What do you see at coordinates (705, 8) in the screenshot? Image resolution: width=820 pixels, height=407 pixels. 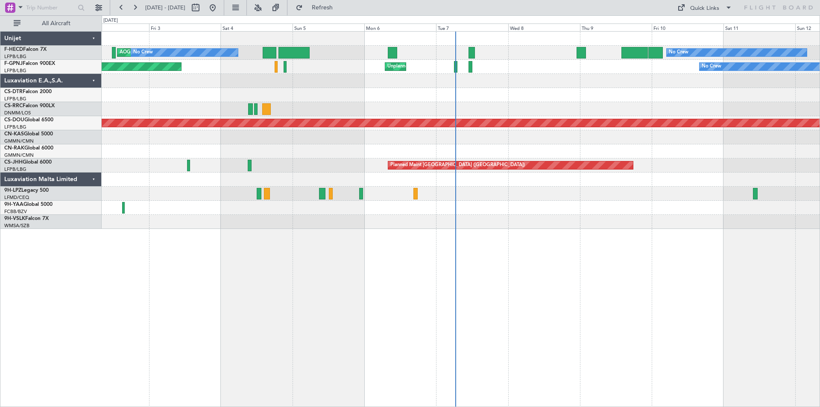 I see `button: Quick Links` at bounding box center [705, 8].